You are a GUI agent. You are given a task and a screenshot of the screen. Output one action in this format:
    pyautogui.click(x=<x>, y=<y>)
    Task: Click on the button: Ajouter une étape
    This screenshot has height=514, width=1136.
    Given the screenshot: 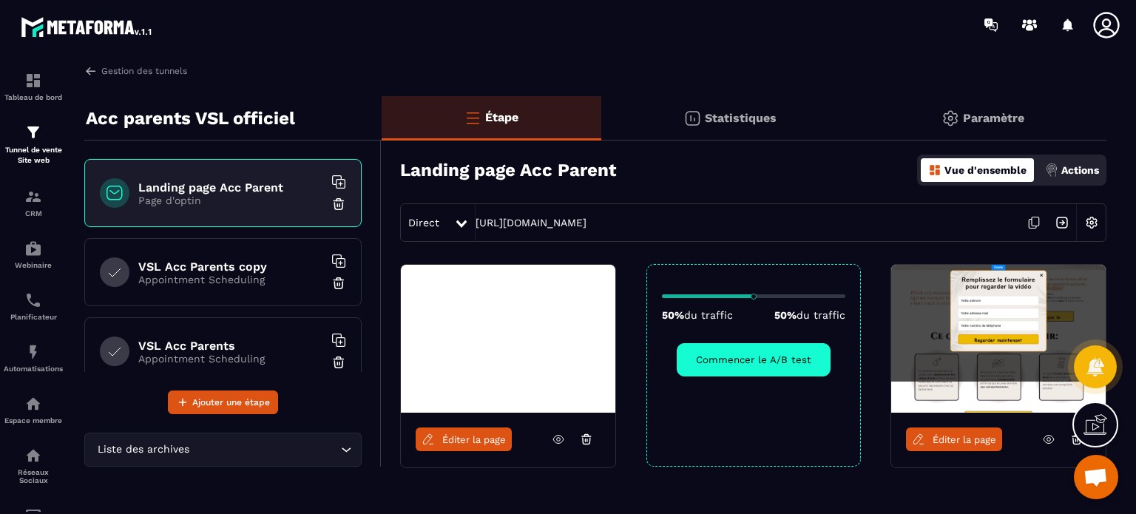 What is the action you would take?
    pyautogui.click(x=223, y=402)
    